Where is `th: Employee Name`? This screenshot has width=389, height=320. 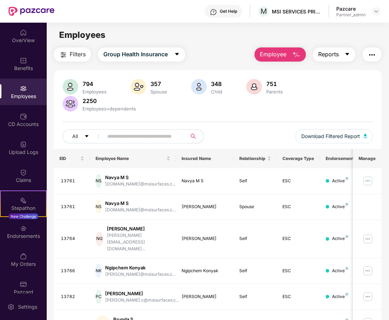
th: Employee Name is located at coordinates (133, 159).